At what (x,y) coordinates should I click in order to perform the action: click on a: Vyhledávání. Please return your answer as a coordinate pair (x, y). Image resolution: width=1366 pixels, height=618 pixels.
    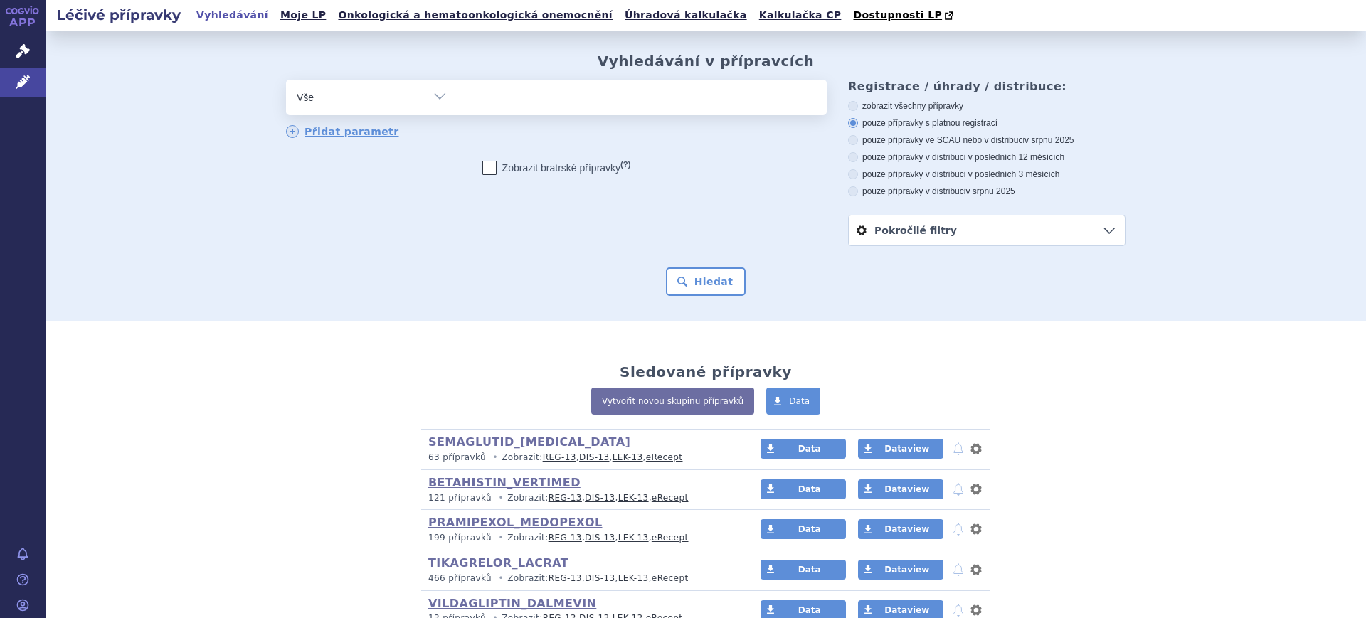
    Looking at the image, I should click on (232, 15).